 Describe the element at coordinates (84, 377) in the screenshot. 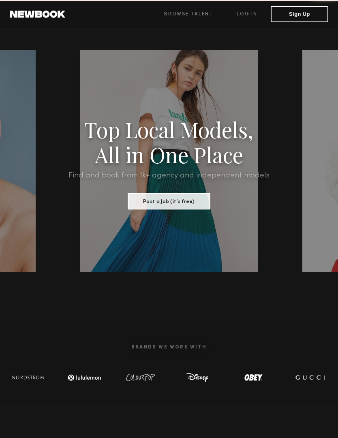

I see `img: logo-lulu.svg` at that location.